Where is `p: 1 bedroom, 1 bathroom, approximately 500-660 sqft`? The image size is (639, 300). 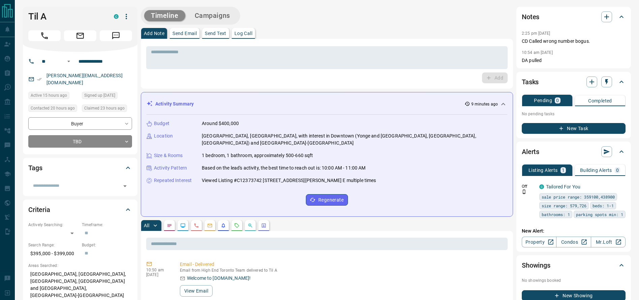 p: 1 bedroom, 1 bathroom, approximately 500-660 sqft is located at coordinates (257, 155).